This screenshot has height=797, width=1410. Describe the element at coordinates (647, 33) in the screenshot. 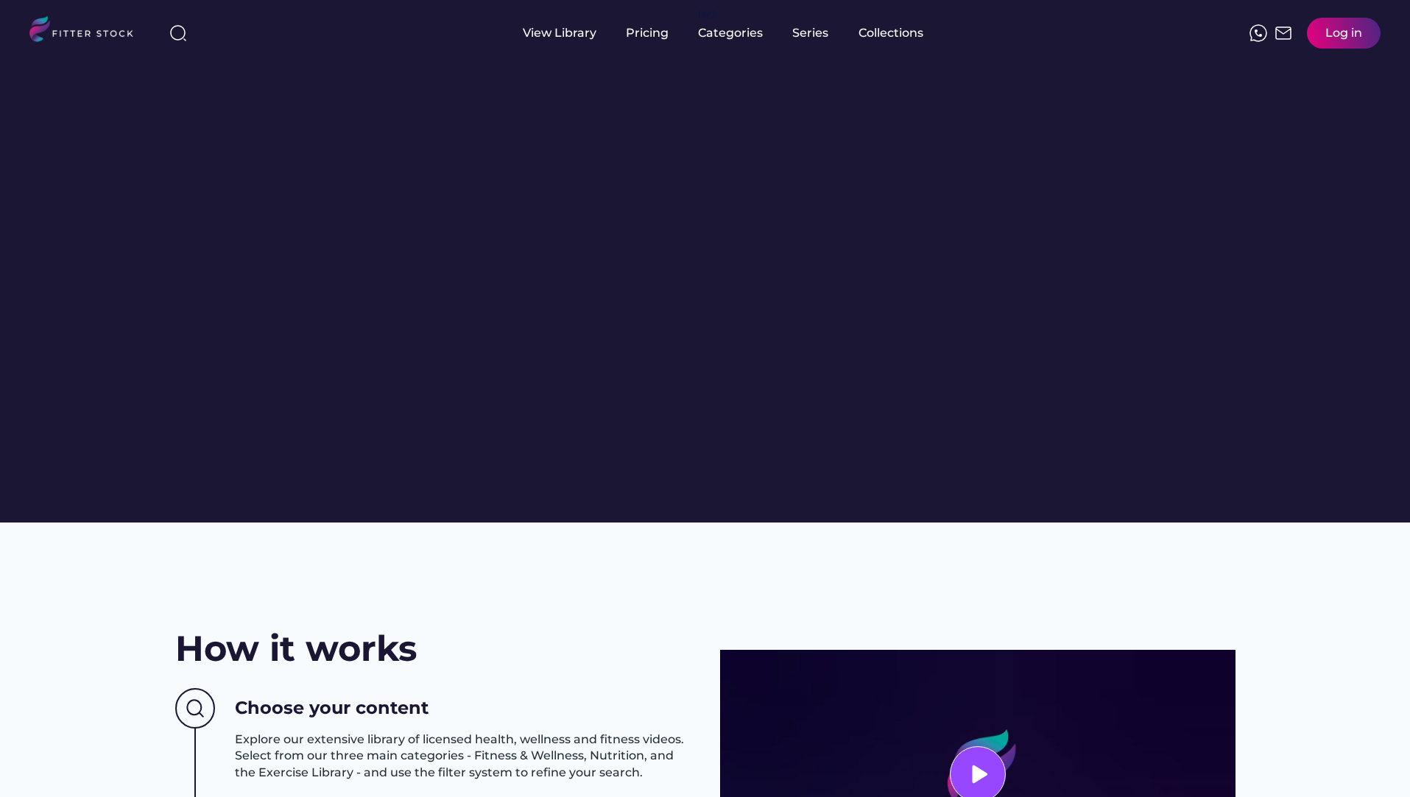

I see `div: Pricing` at that location.